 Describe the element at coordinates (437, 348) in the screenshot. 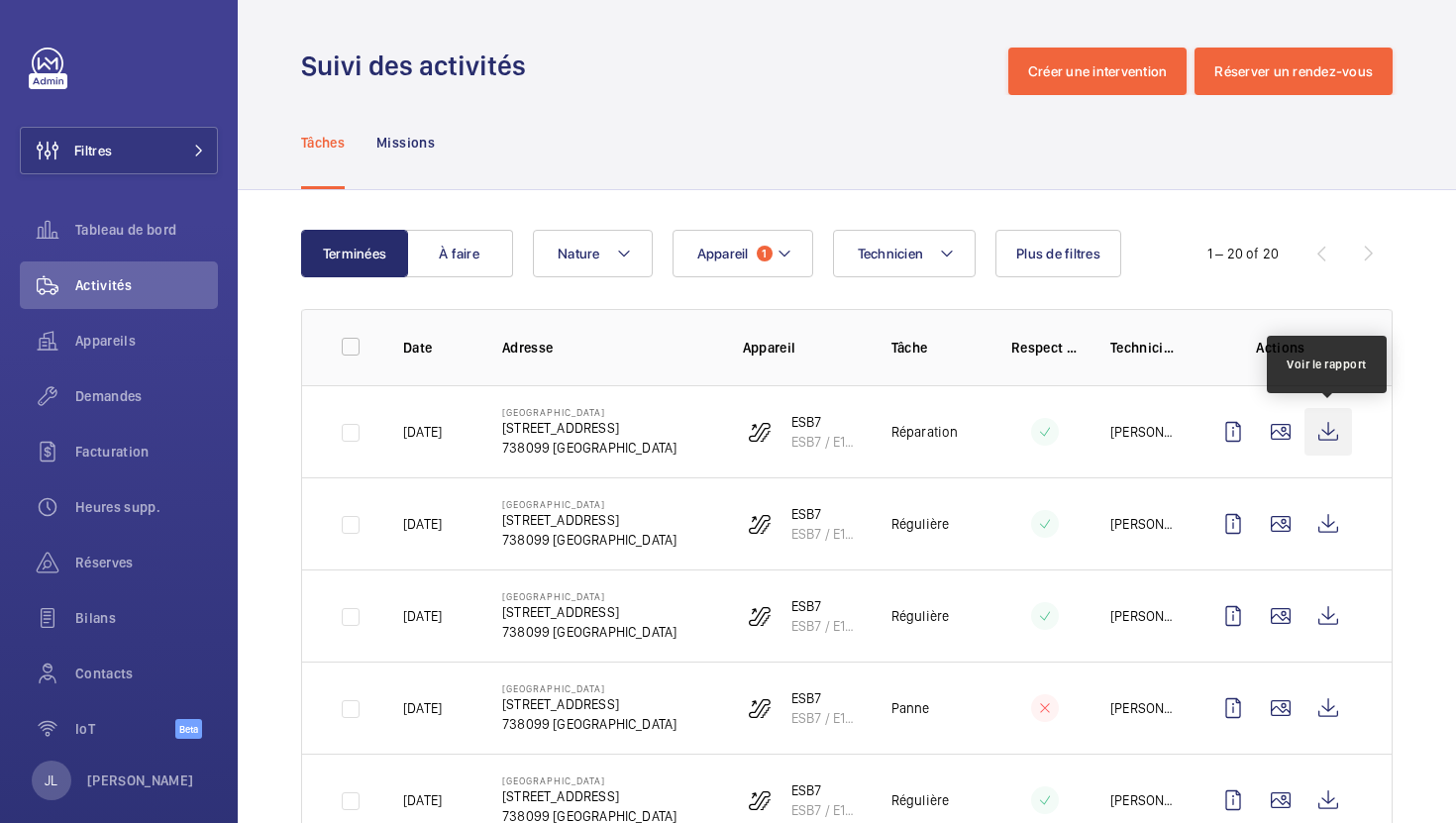

I see `p: Date` at that location.